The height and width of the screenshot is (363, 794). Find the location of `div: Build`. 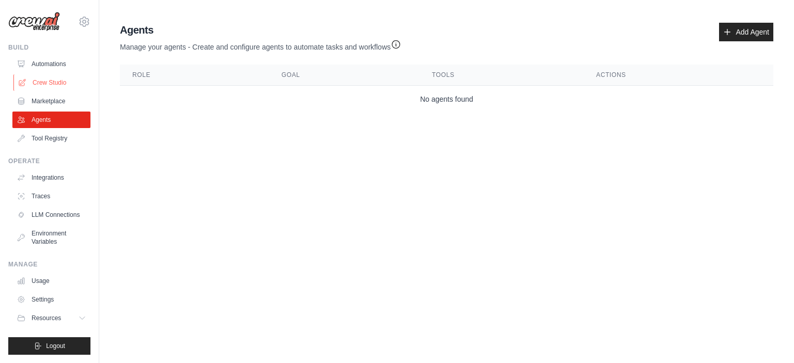

div: Build is located at coordinates (49, 48).